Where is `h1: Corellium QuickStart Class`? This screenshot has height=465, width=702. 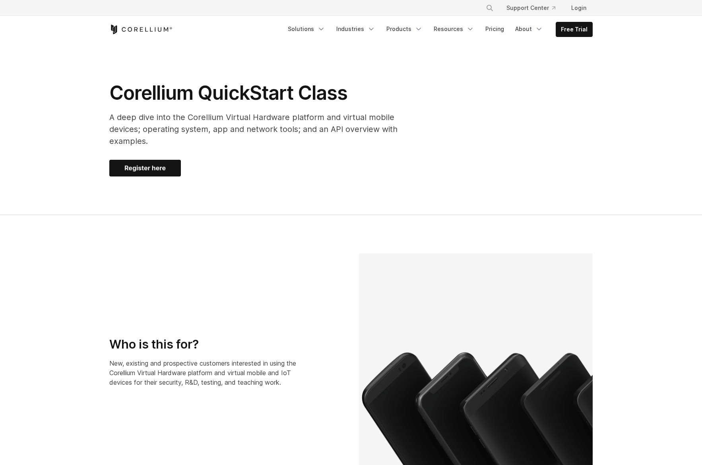
h1: Corellium QuickStart Class is located at coordinates (268, 93).